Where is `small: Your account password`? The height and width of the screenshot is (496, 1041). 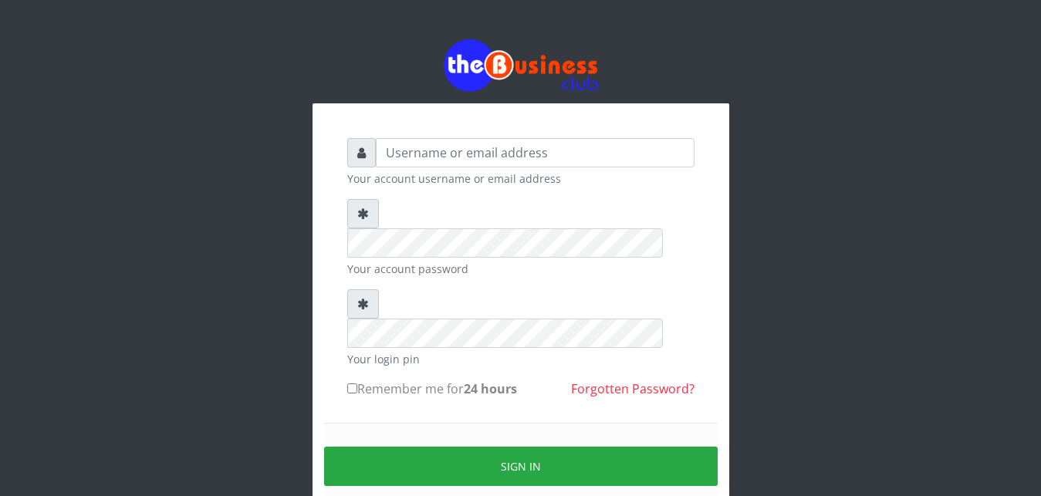
small: Your account password is located at coordinates (521, 269).